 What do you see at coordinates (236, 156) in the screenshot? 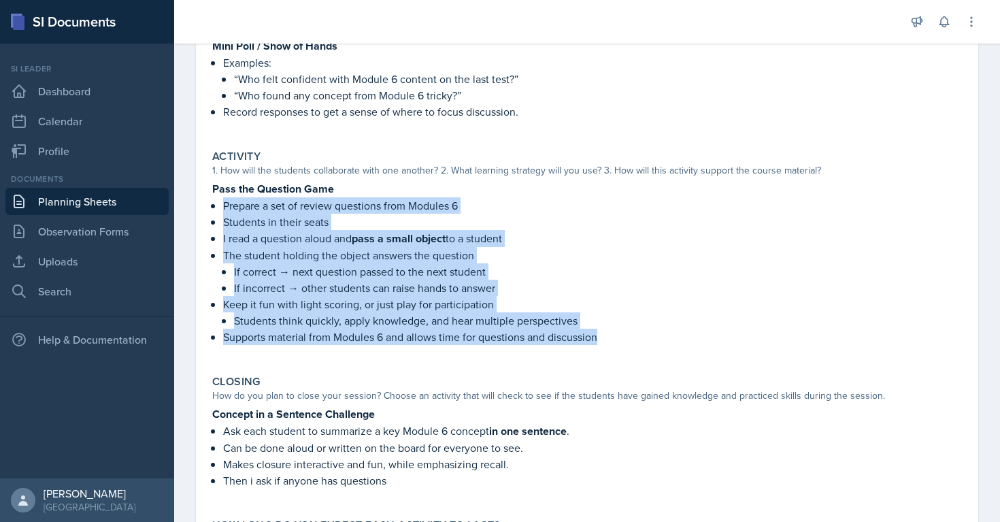
I see `label: Activity` at bounding box center [236, 156].